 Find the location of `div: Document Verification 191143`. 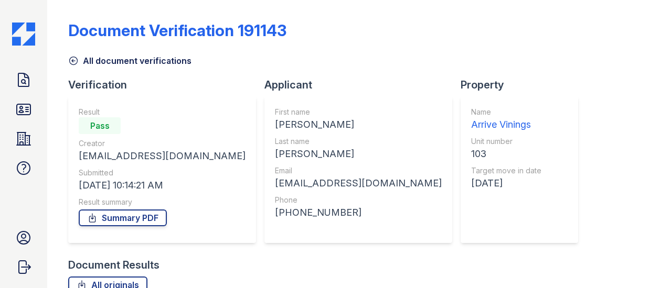

div: Document Verification 191143 is located at coordinates (177, 30).